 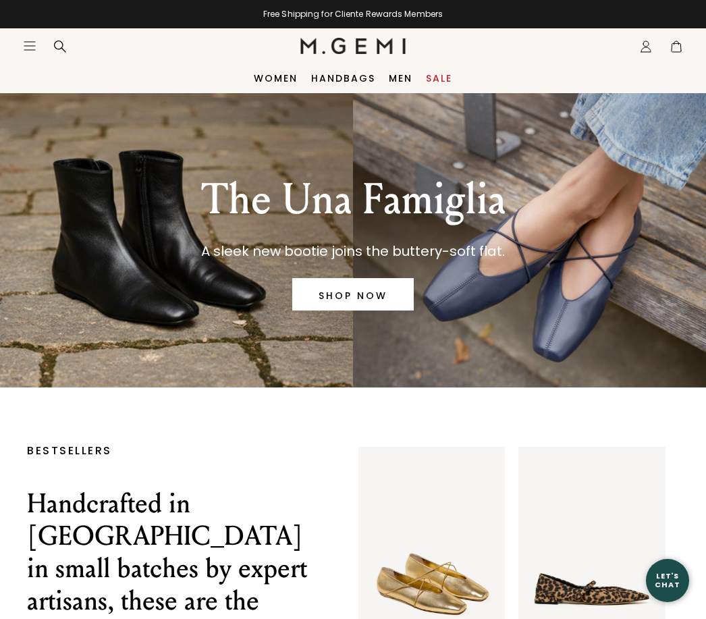 I want to click on button: Open site menu, so click(x=30, y=46).